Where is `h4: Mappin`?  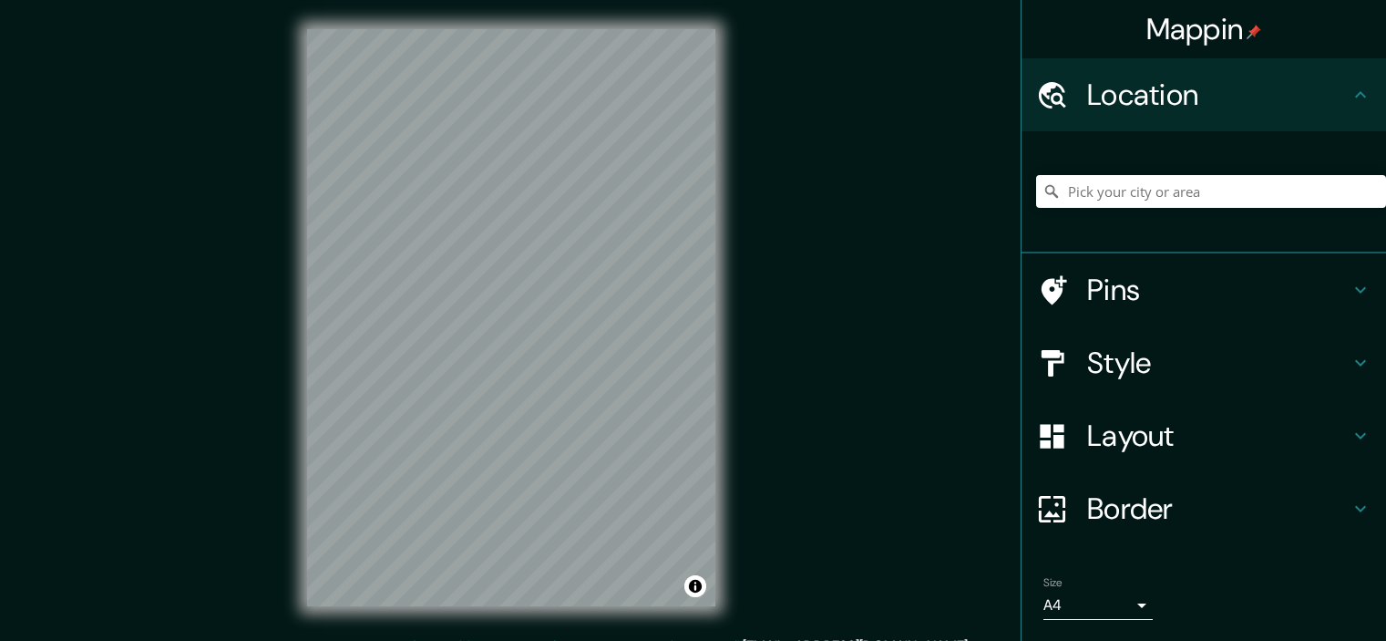 h4: Mappin is located at coordinates (1204, 29).